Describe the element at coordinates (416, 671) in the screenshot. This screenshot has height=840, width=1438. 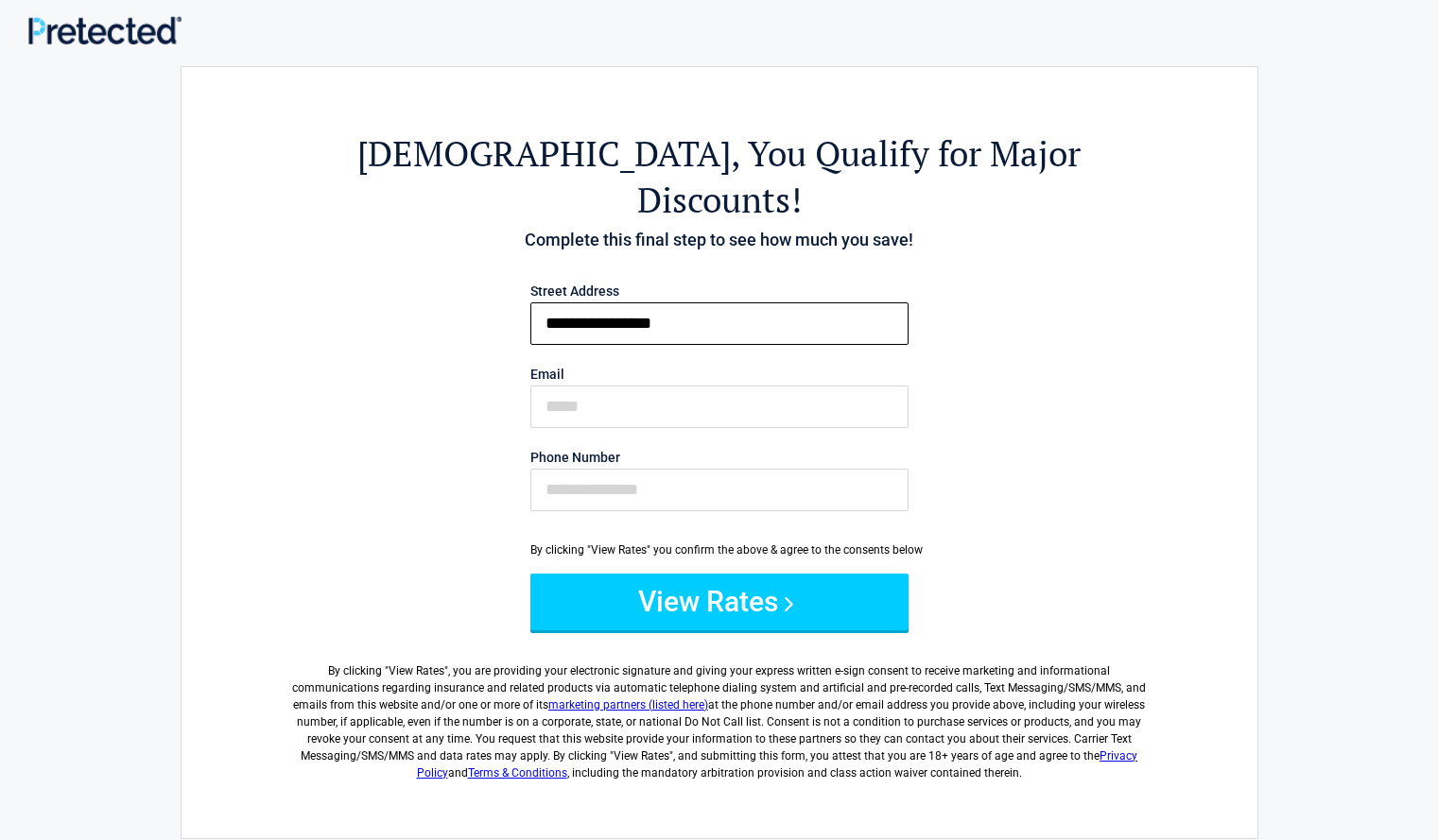
I see `span: View Rates` at that location.